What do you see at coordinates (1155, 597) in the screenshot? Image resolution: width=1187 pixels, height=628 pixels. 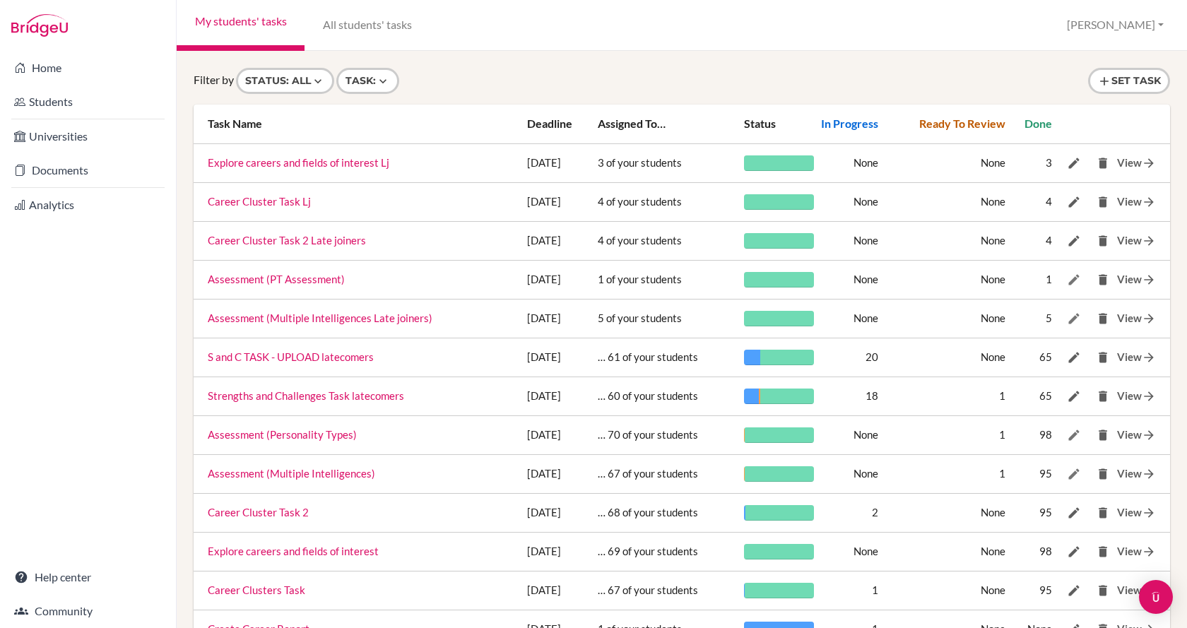 I see `div: Open Intercom Messenger` at bounding box center [1155, 597].